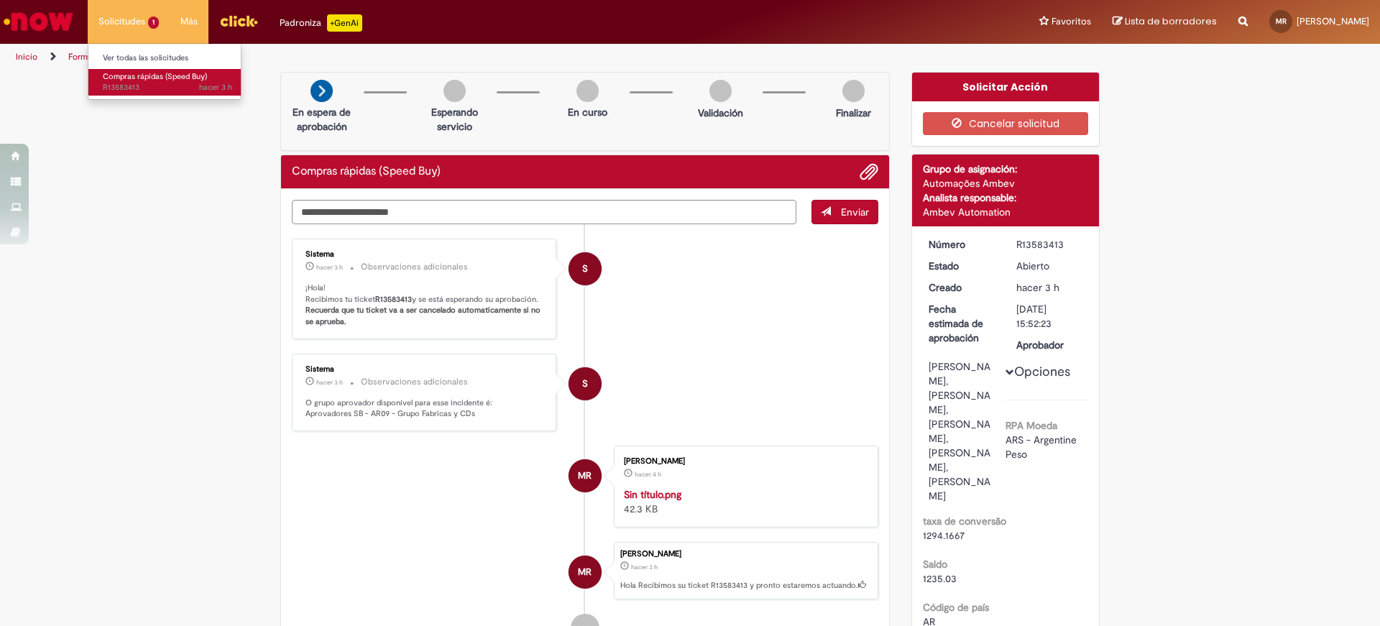  I want to click on b: R13583413, so click(393, 299).